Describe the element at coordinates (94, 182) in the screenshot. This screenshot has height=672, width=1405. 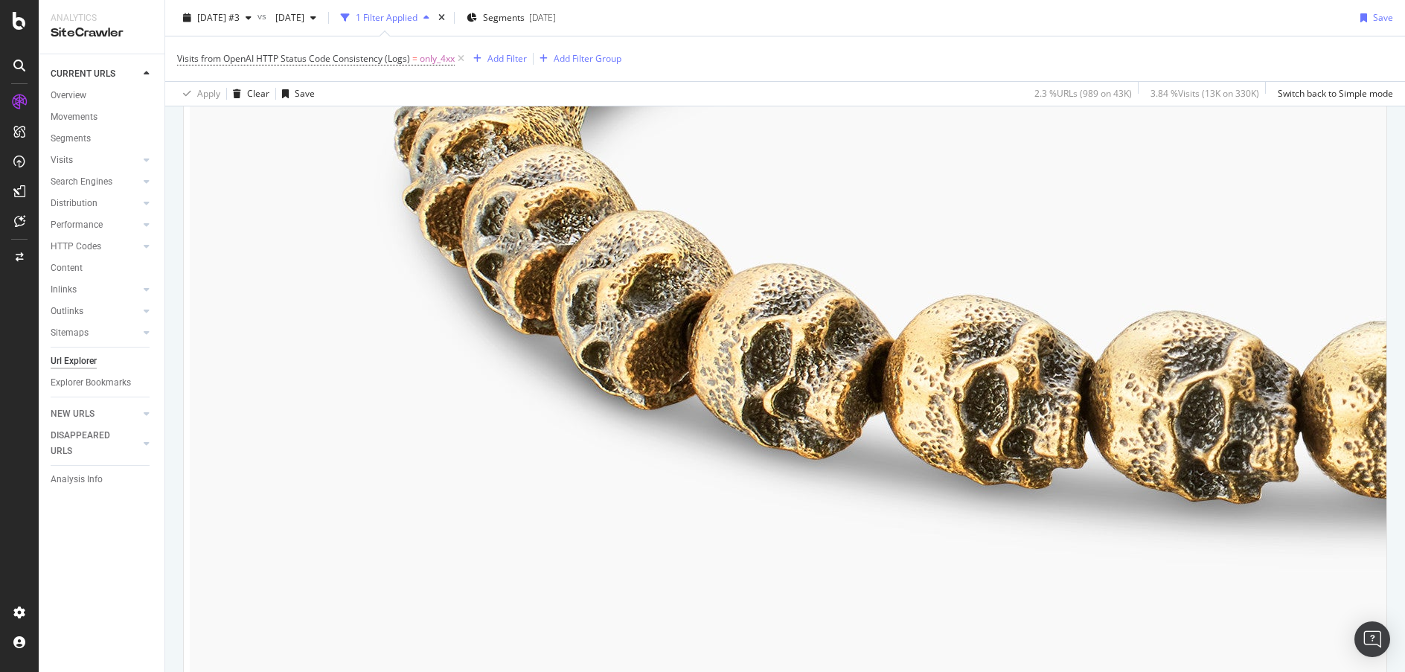
I see `a: Search Engines` at that location.